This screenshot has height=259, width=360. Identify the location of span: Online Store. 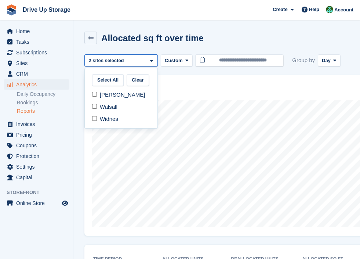
(38, 203).